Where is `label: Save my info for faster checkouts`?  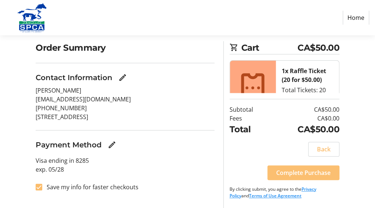
label: Save my info for faster checkouts is located at coordinates (90, 187).